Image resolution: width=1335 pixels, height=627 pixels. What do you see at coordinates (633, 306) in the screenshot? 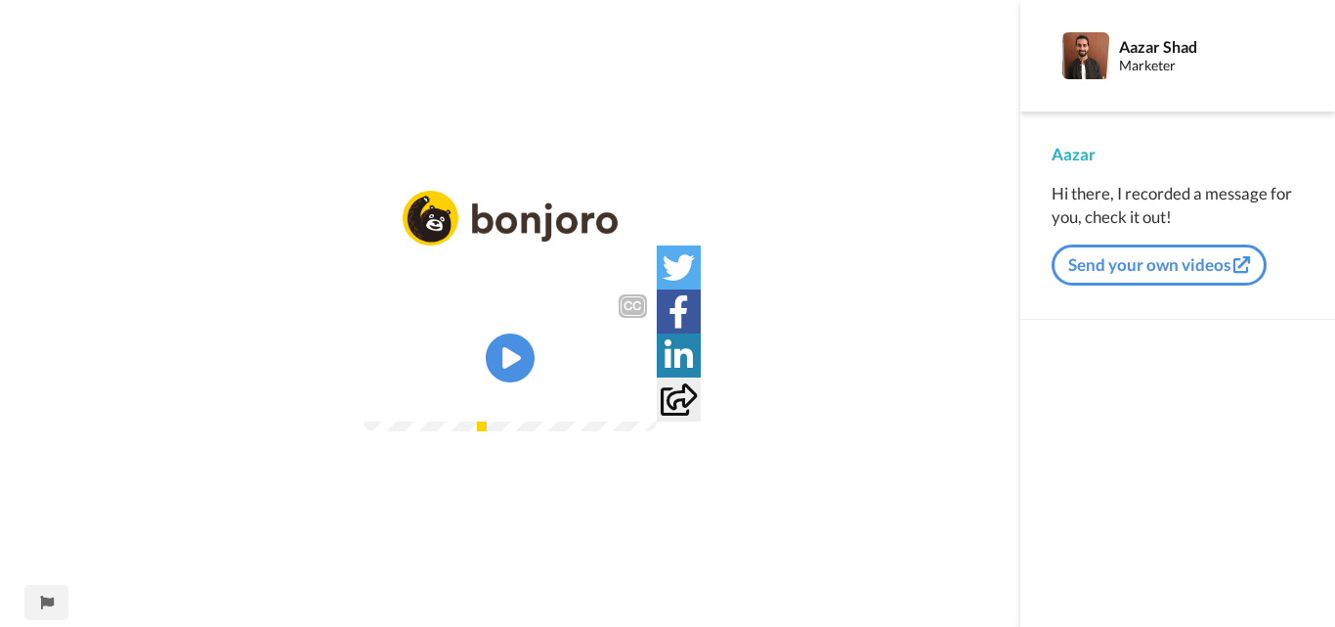
I see `div: CC` at bounding box center [633, 306].